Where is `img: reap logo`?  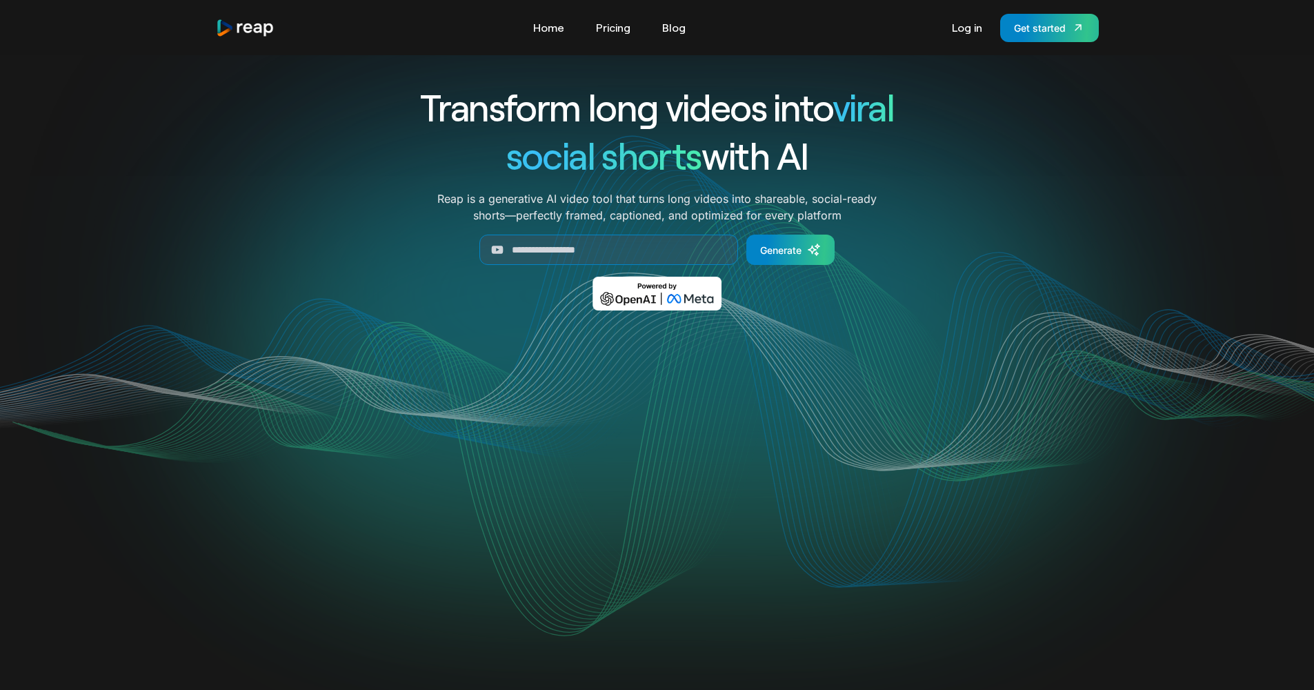 img: reap logo is located at coordinates (245, 28).